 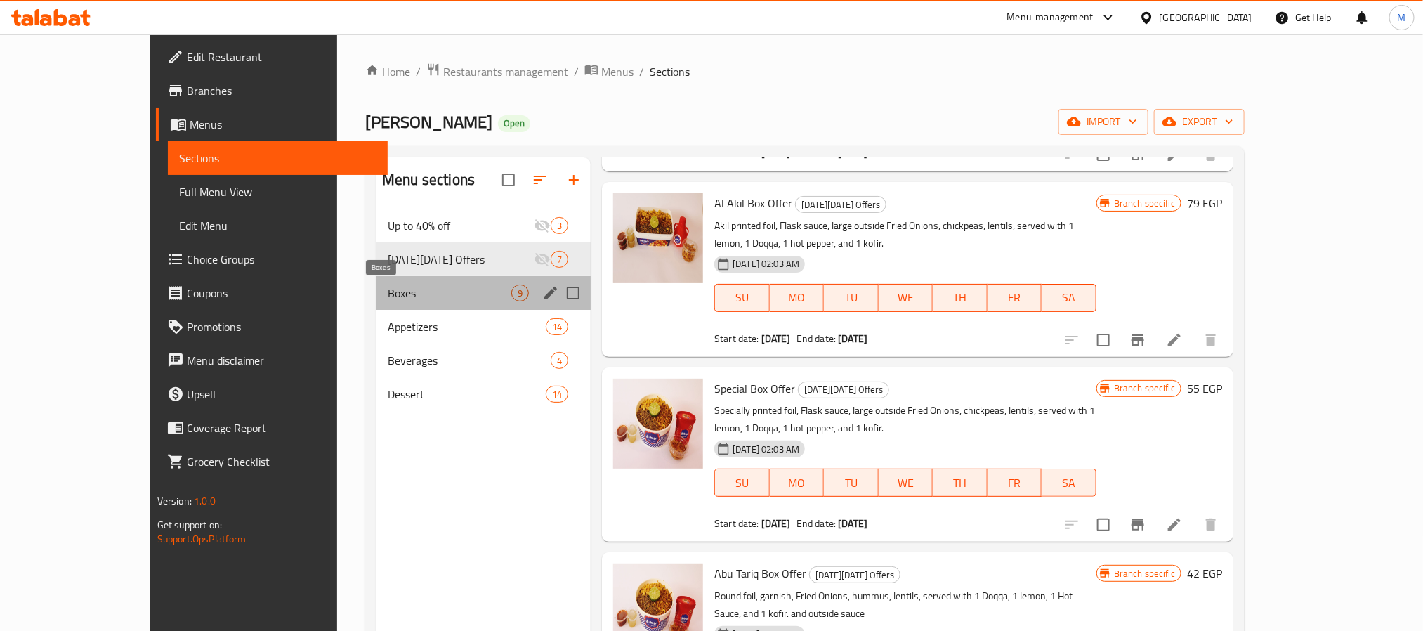 I want to click on span: M, so click(x=1402, y=18).